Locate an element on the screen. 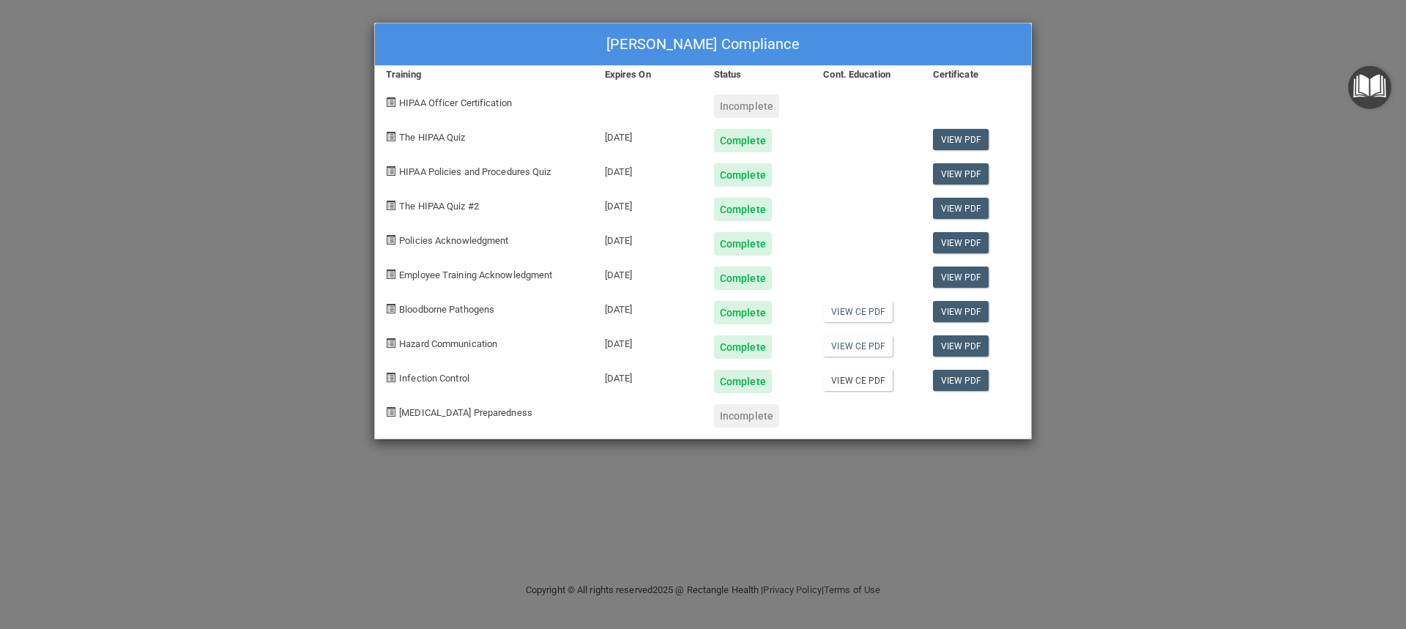 This screenshot has height=629, width=1406. div: Status is located at coordinates (757, 75).